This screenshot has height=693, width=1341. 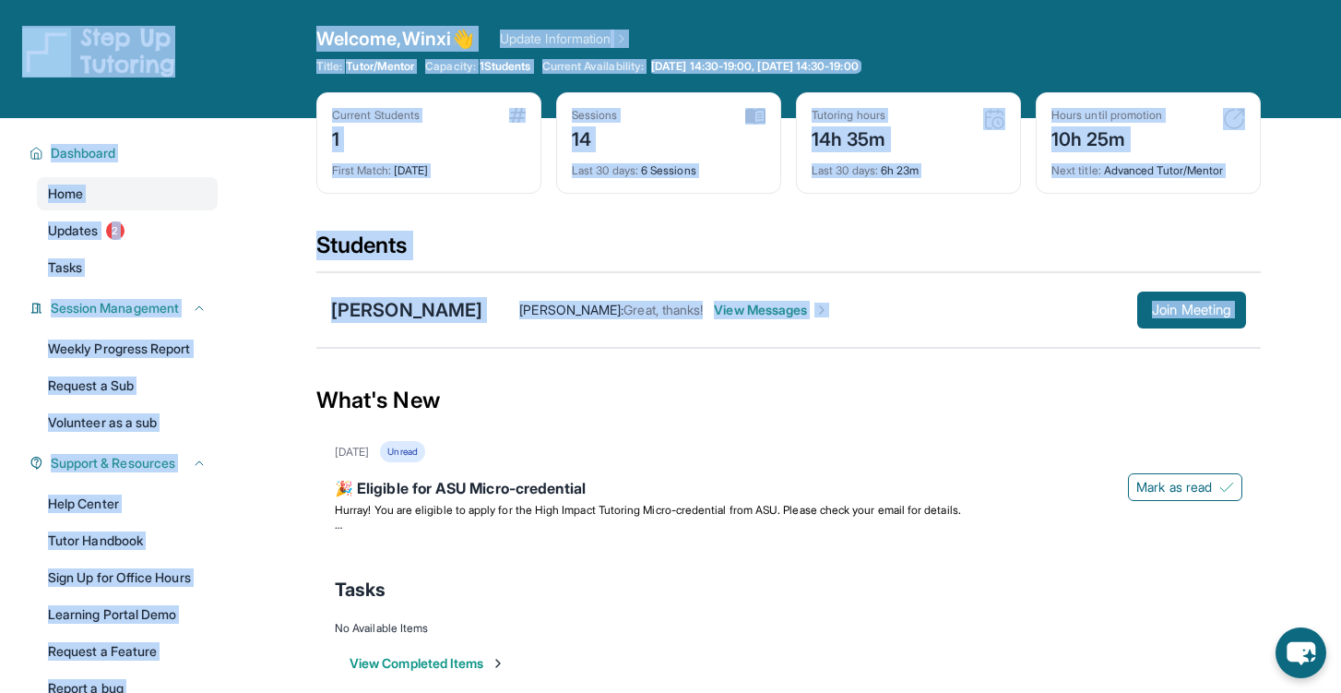 What do you see at coordinates (125, 153) in the screenshot?
I see `button: Dashboard` at bounding box center [125, 153].